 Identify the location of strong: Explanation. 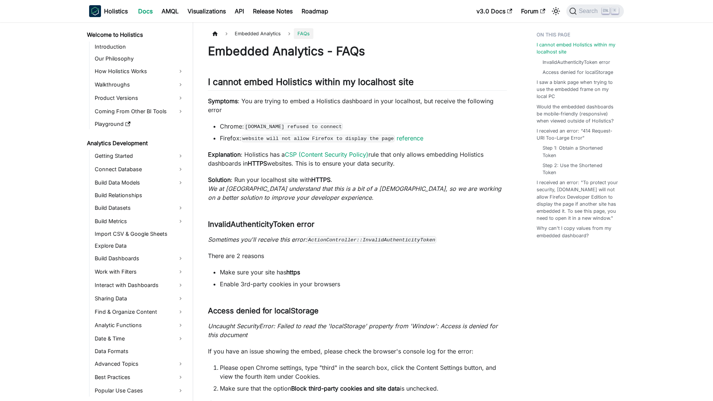
(224, 154).